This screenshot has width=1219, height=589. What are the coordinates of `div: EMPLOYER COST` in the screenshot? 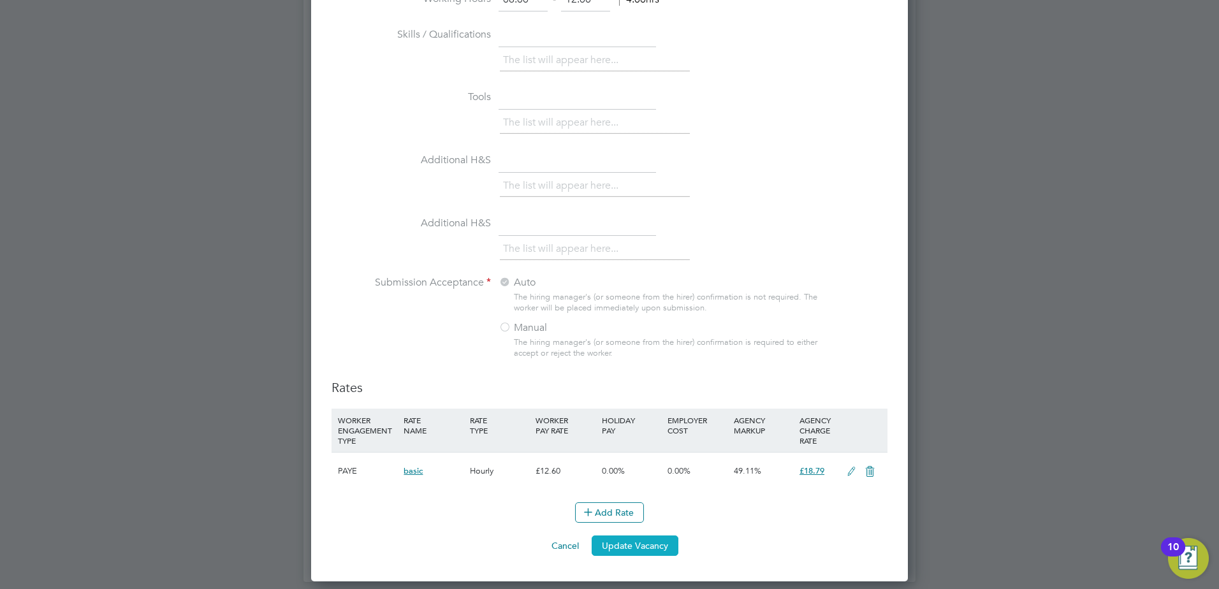 It's located at (697, 425).